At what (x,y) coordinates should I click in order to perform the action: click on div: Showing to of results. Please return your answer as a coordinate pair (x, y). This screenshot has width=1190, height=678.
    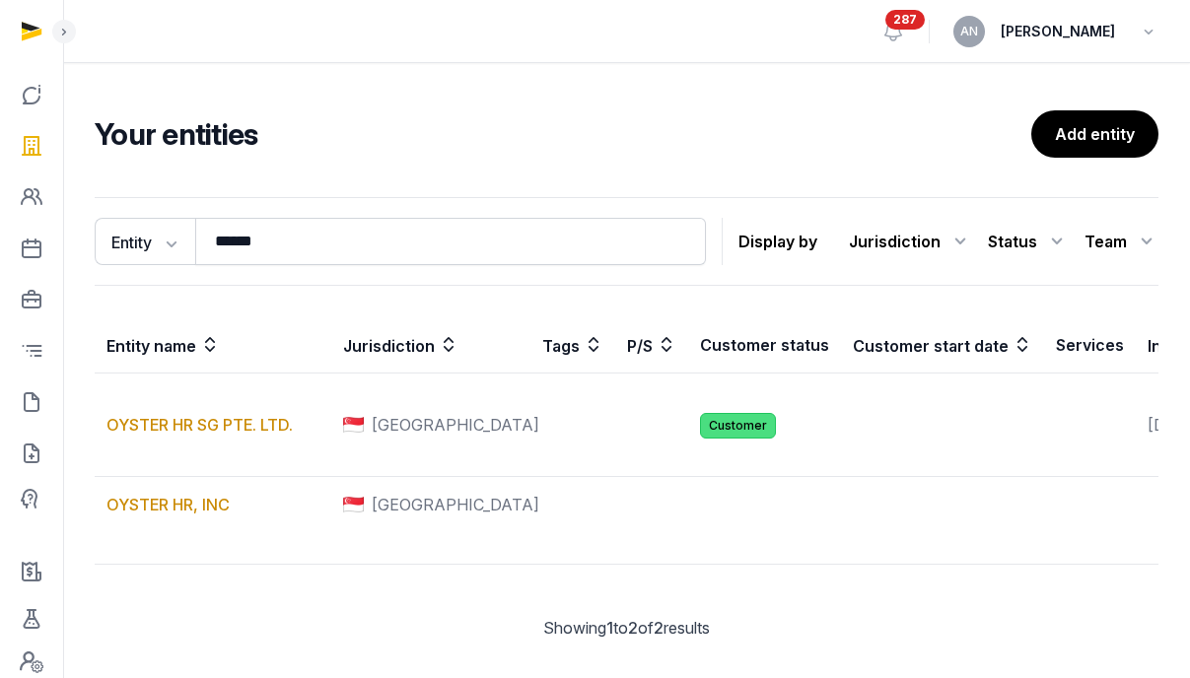
    Looking at the image, I should click on (626, 628).